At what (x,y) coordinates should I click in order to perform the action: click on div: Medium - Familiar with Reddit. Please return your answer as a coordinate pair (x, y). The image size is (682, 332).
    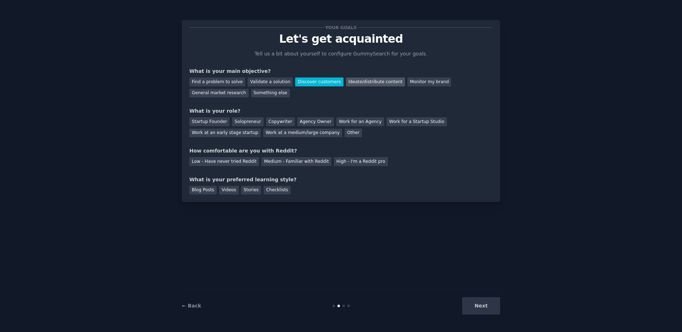
    Looking at the image, I should click on (296, 161).